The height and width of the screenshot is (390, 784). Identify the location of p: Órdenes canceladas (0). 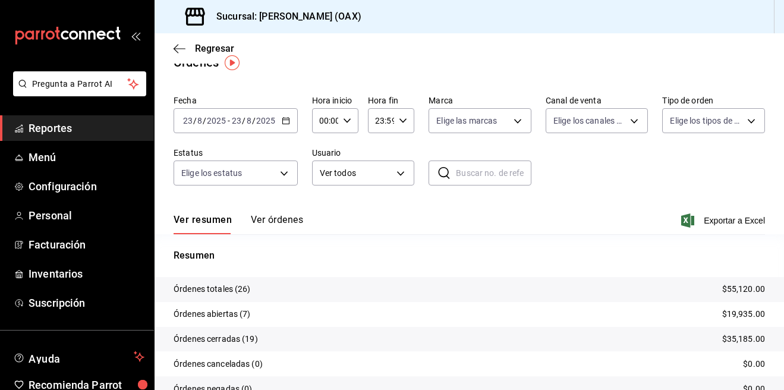
(218, 364).